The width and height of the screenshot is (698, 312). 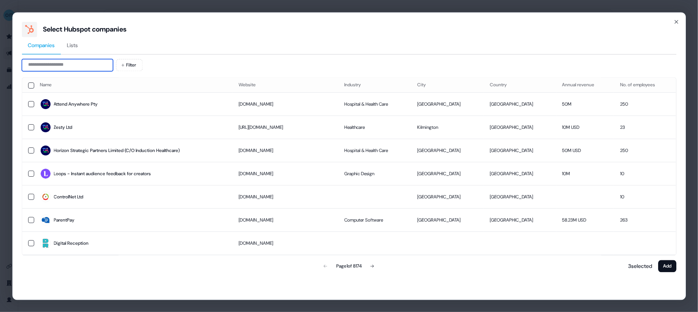 I want to click on button: Add, so click(x=668, y=266).